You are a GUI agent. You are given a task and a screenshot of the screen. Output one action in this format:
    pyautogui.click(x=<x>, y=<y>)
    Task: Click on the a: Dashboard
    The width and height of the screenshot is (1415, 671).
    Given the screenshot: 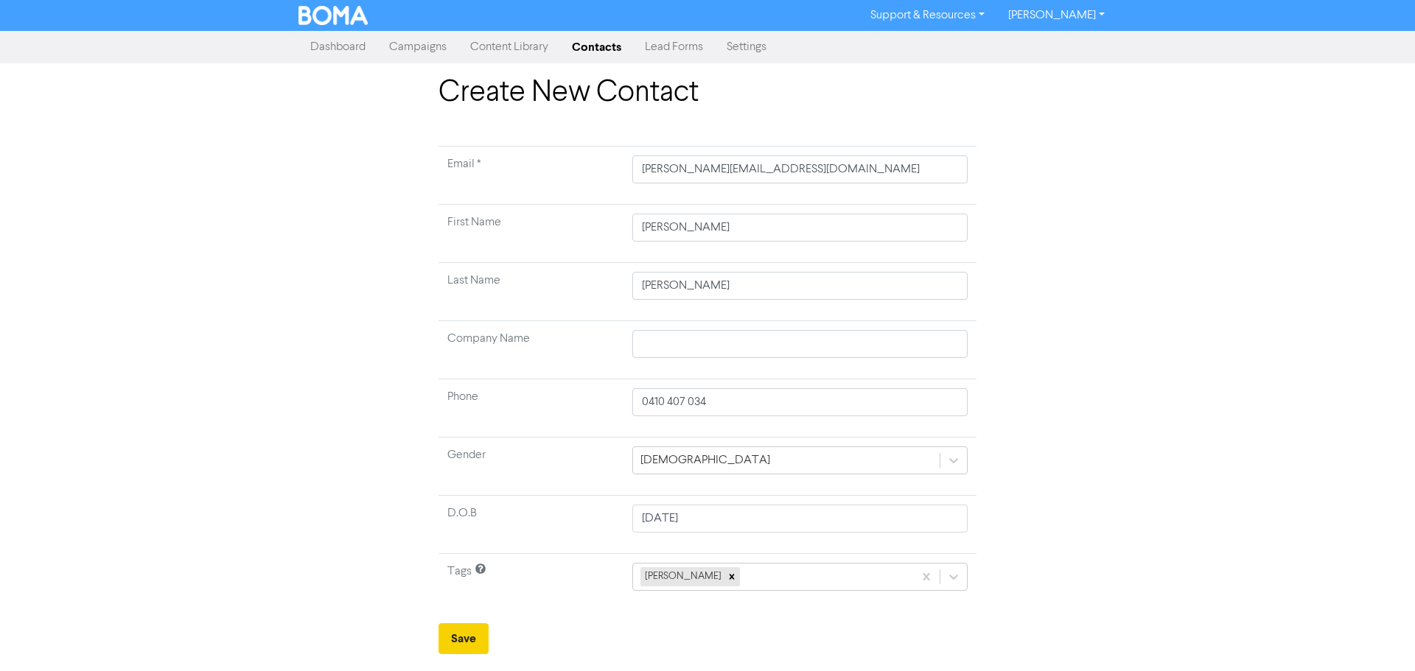 What is the action you would take?
    pyautogui.click(x=338, y=47)
    